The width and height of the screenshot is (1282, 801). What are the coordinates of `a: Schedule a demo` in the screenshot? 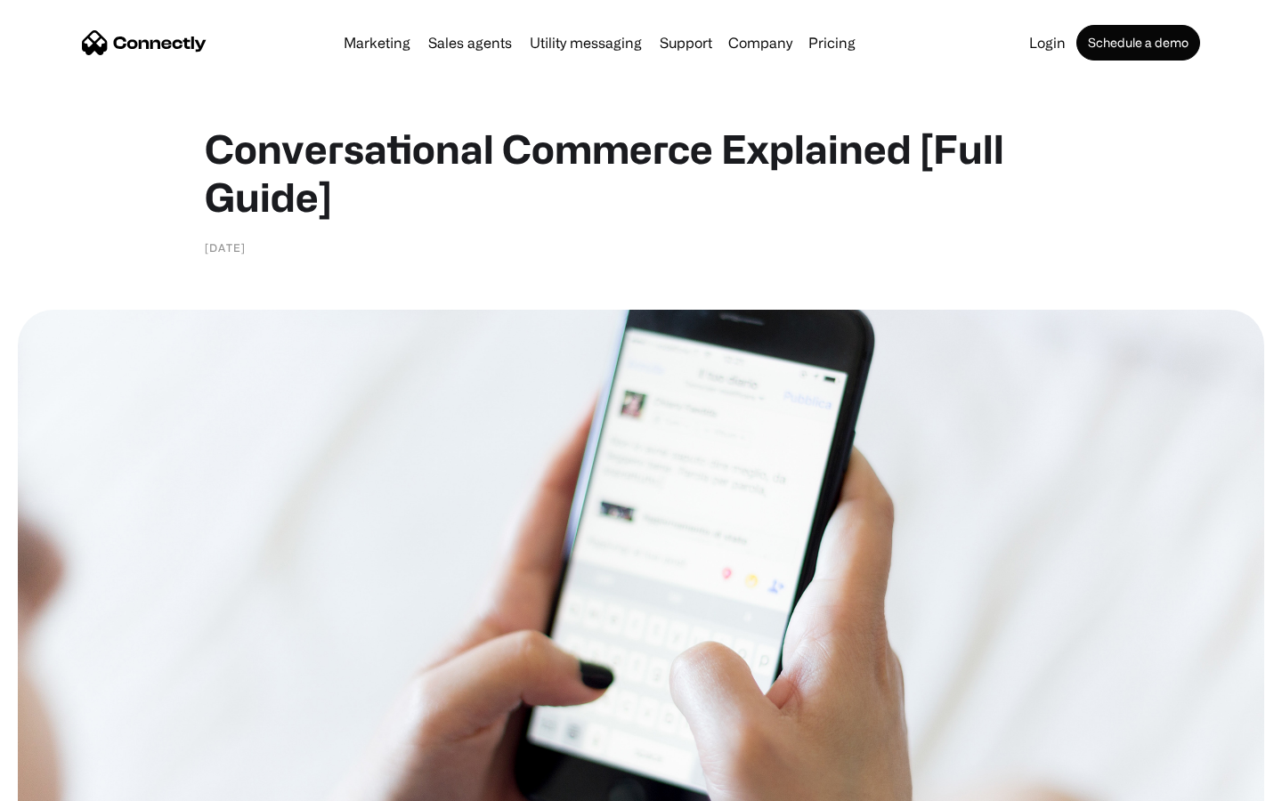 It's located at (1138, 43).